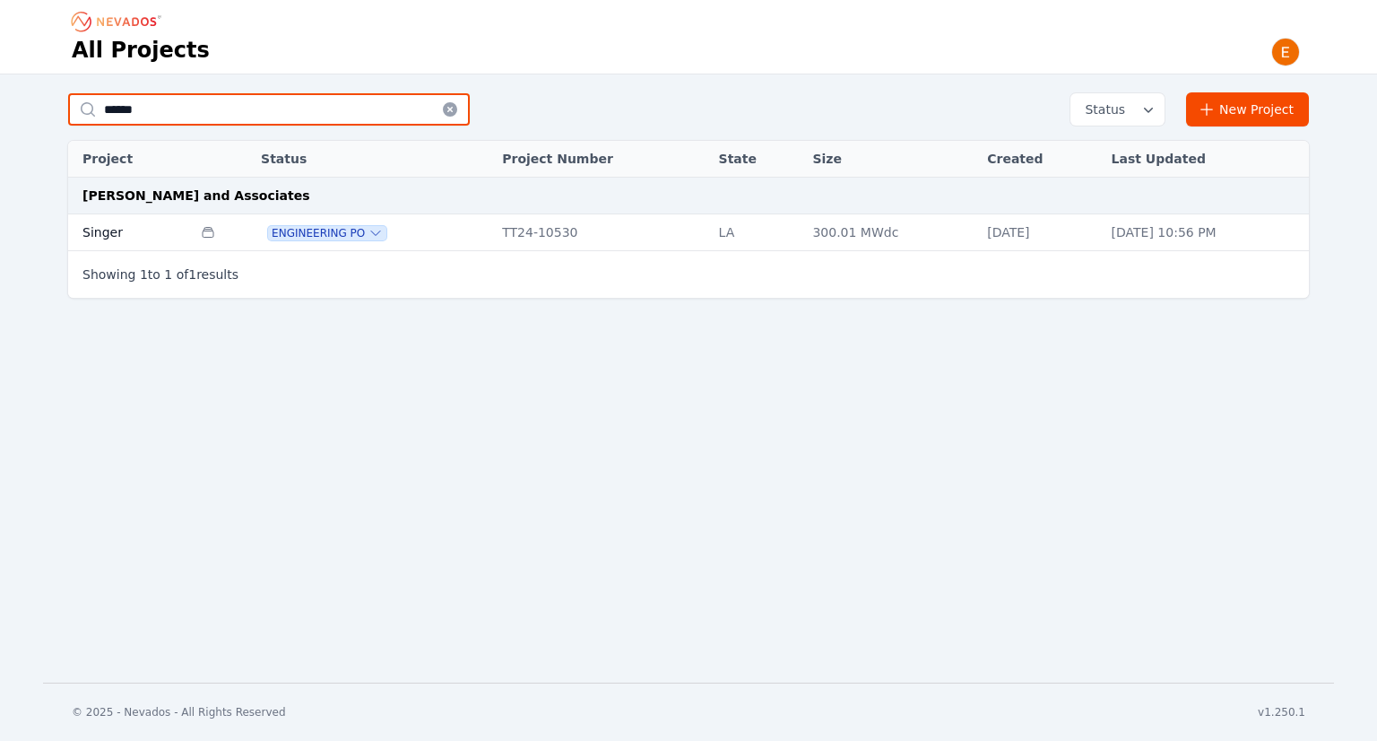 This screenshot has height=741, width=1377. What do you see at coordinates (1286, 52) in the screenshot?
I see `img: Emily Walker` at bounding box center [1286, 52].